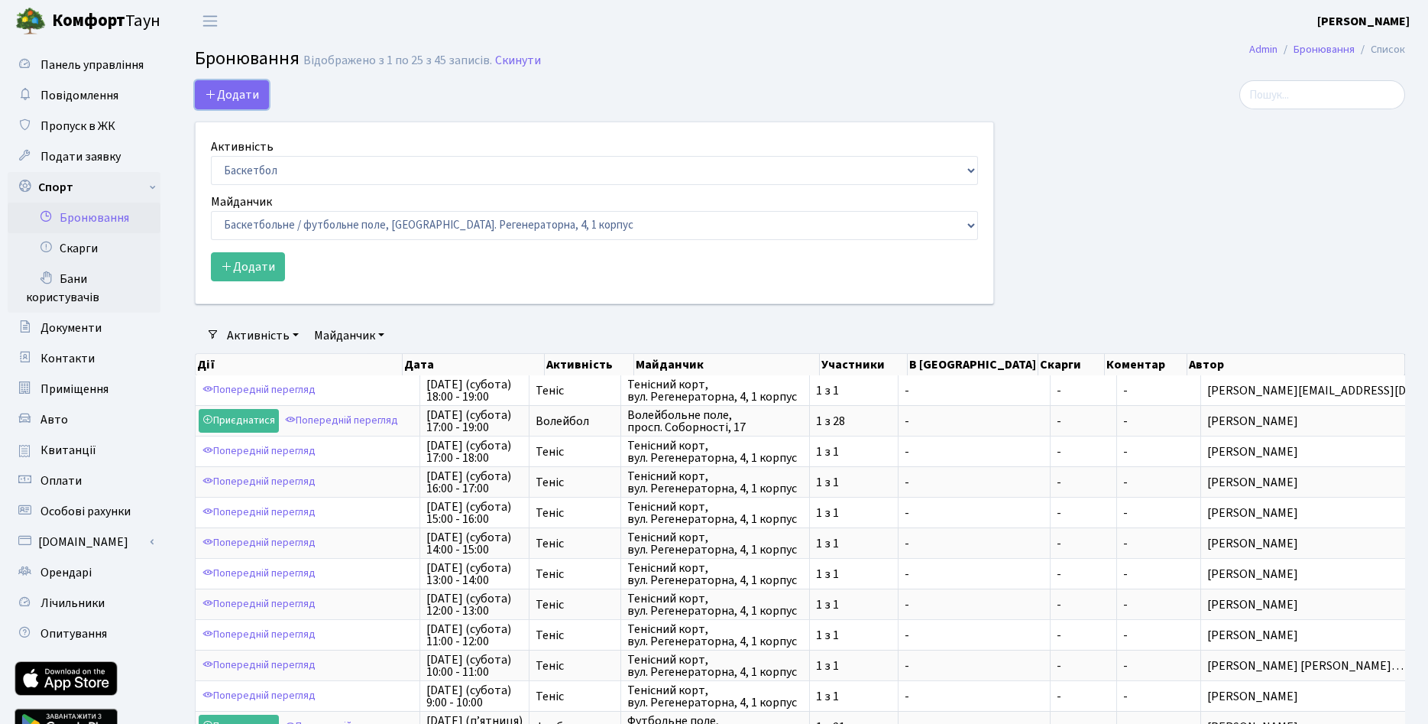  What do you see at coordinates (575, 421) in the screenshot?
I see `span: Волейбол` at bounding box center [575, 421].